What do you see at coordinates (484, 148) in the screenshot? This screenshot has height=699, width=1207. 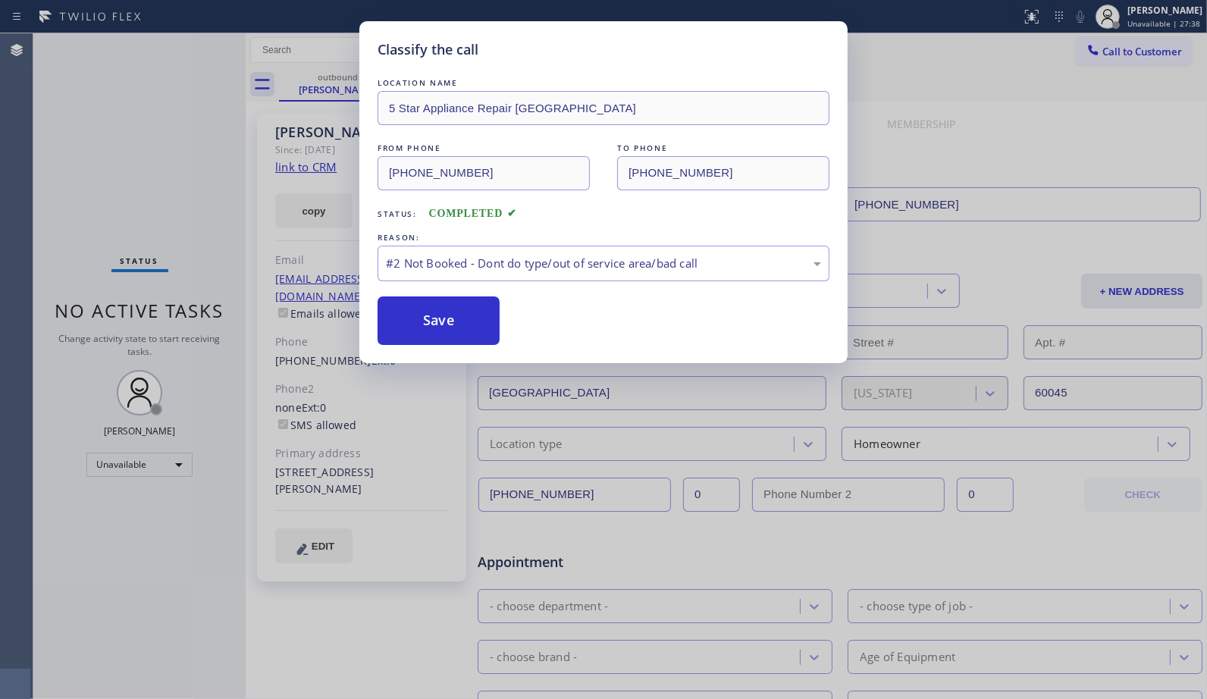 I see `div: FROM PHONE` at bounding box center [484, 148].